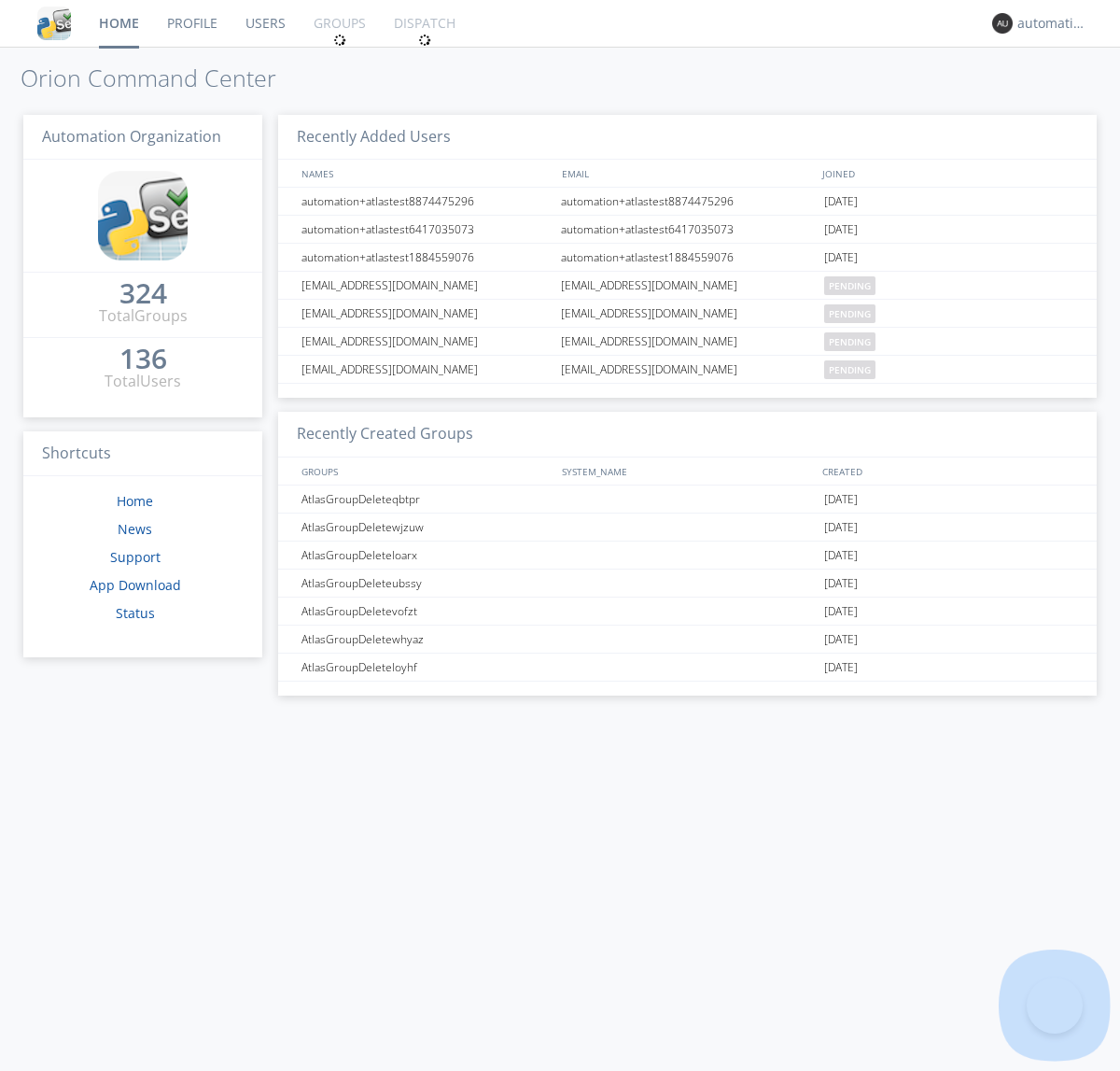  I want to click on div: Total Users, so click(143, 381).